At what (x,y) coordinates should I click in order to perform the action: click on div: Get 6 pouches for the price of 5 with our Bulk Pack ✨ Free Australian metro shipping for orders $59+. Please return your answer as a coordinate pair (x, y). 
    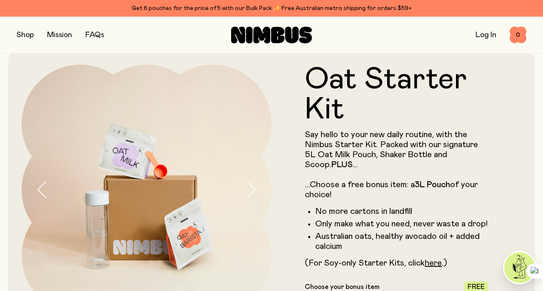
    Looking at the image, I should click on (271, 8).